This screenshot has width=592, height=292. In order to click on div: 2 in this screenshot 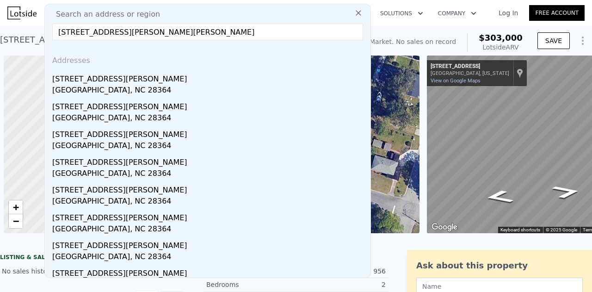, I will do `click(341, 284)`.